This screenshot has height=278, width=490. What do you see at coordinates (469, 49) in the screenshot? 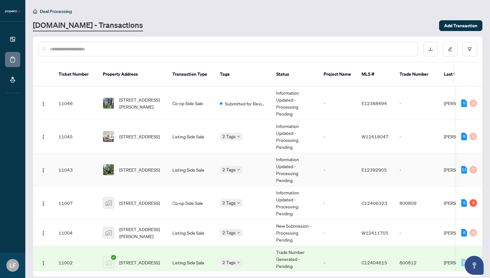
I see `span: filter` at bounding box center [469, 49].